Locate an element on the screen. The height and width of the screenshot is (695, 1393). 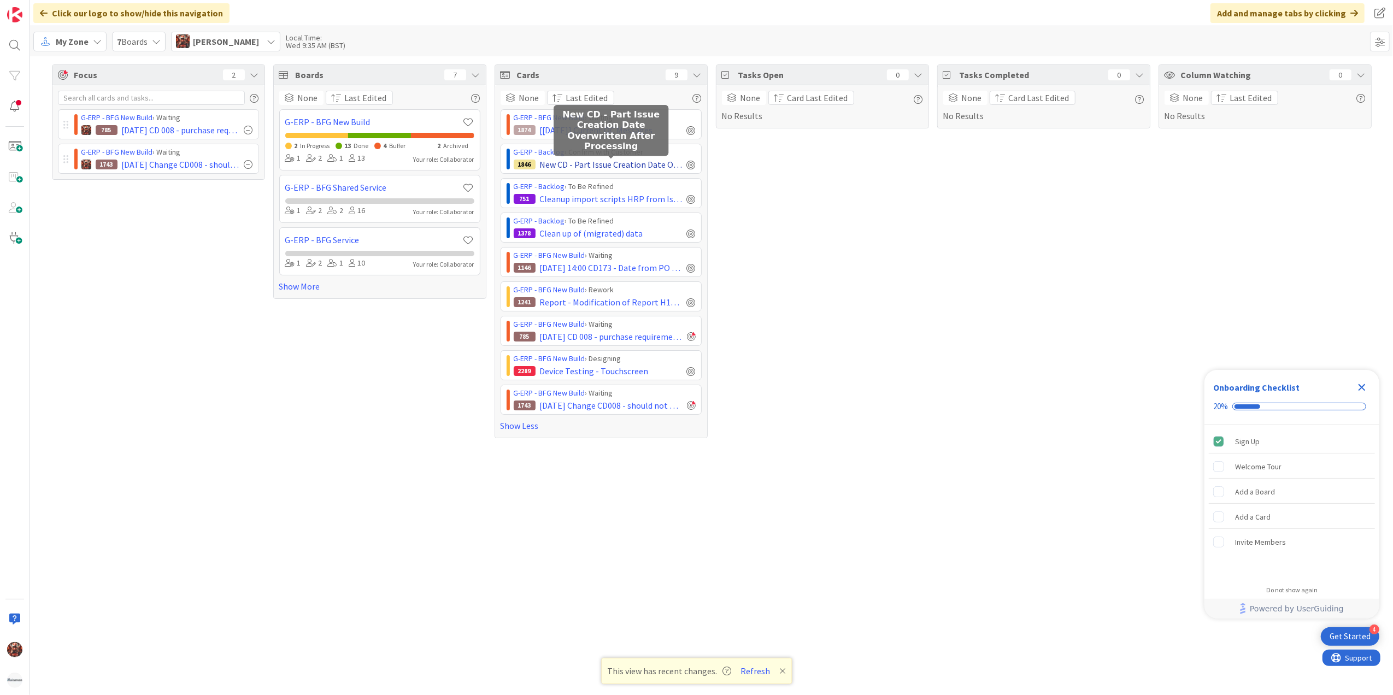
a: Show Less is located at coordinates (601, 426).